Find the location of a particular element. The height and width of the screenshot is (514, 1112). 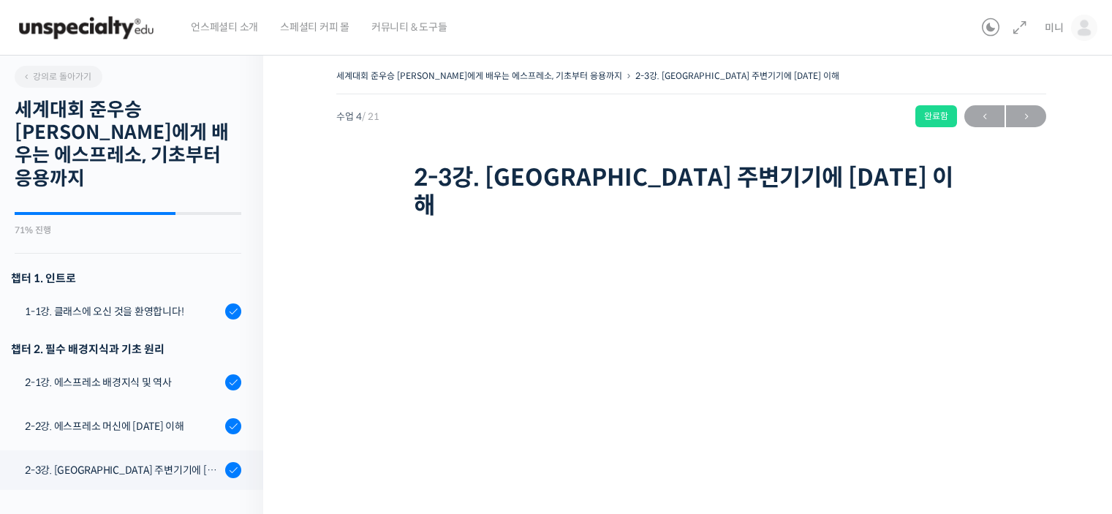

div: 71% 진행 is located at coordinates (128, 230).